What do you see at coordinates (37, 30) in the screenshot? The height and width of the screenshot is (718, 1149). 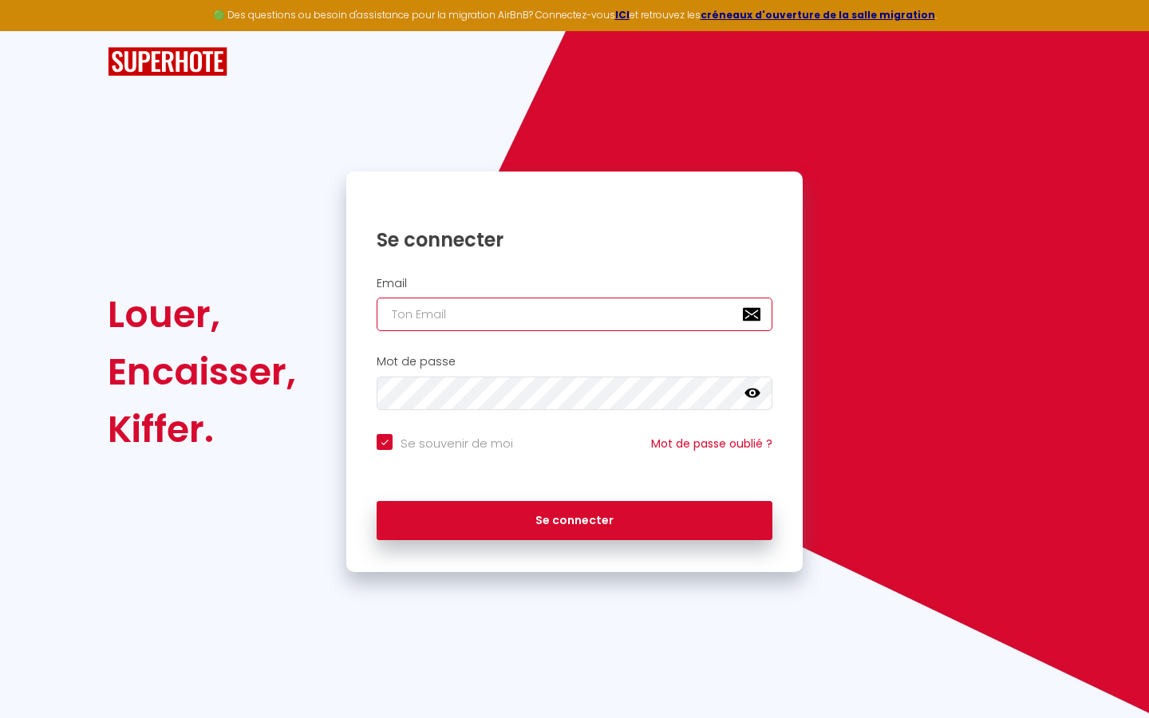 I see `button: Ouvrir le widget de chat LiveChat` at bounding box center [37, 30].